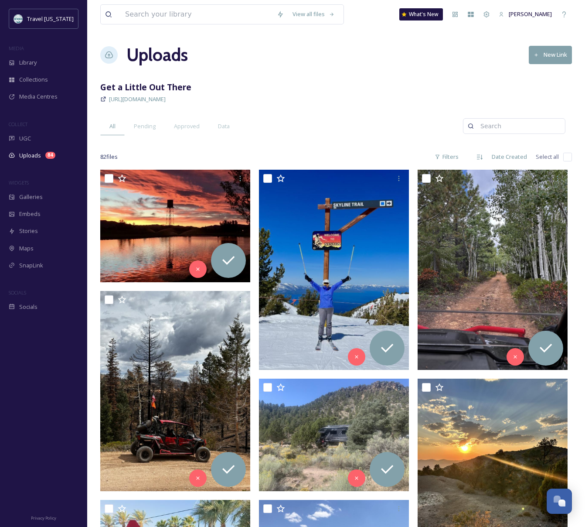 This screenshot has height=527, width=585. What do you see at coordinates (112, 126) in the screenshot?
I see `span: All` at bounding box center [112, 126].